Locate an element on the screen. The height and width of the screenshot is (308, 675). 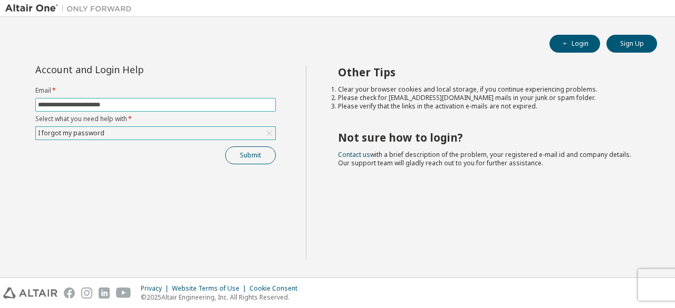
label: Email is located at coordinates (155, 91).